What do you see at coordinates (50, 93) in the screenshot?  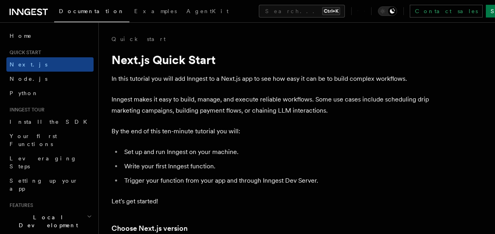 I see `a: Python` at bounding box center [50, 93].